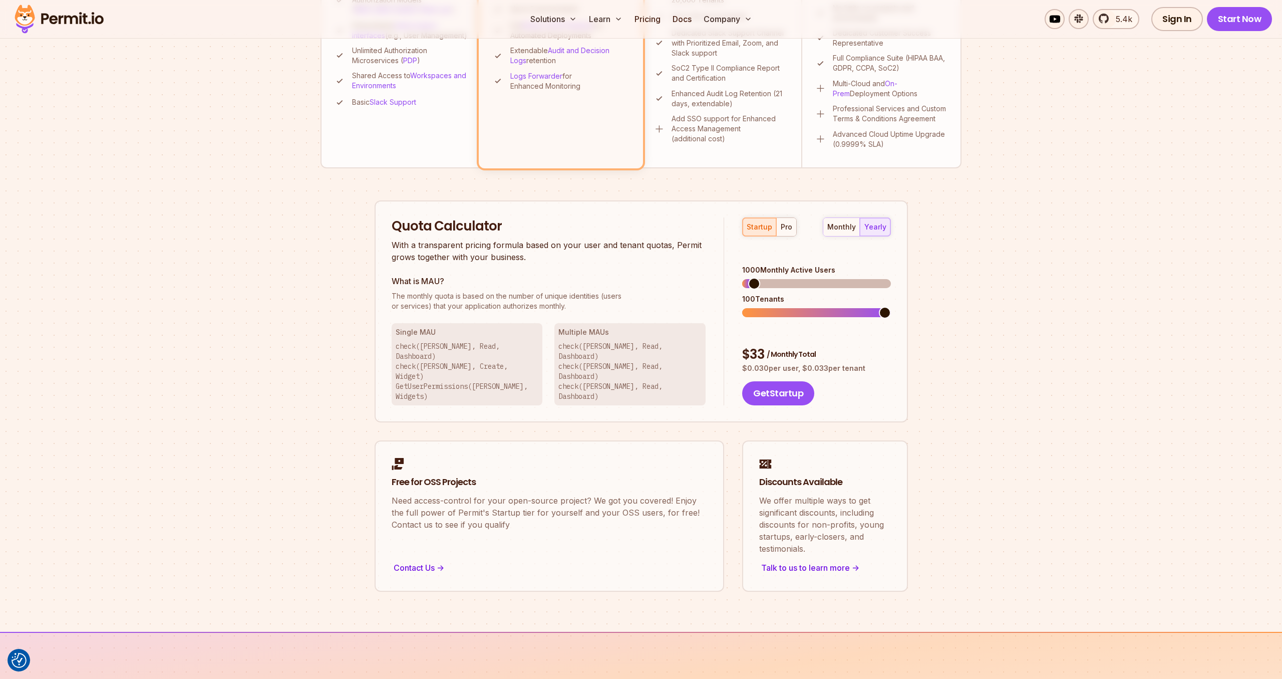  Describe the element at coordinates (825, 568) in the screenshot. I see `div: Talk to us to learn more` at that location.